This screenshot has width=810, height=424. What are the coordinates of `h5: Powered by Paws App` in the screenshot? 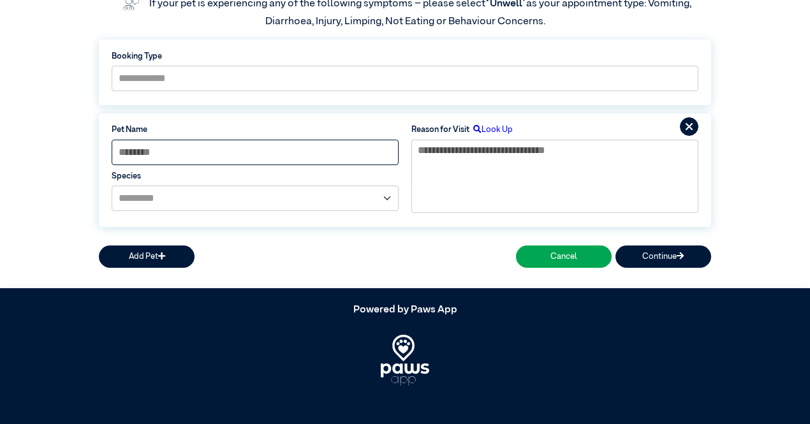 It's located at (405, 310).